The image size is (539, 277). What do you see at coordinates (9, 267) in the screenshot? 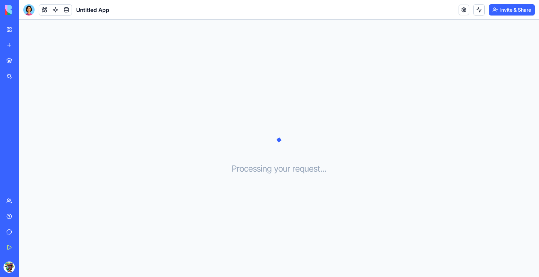
I see `img: ACg8ocKIJjqSITcJ-AUy6Zfv30zbv_24XGVv8yZq12egknbh5P23cERk=s96-c` at bounding box center [9, 267].